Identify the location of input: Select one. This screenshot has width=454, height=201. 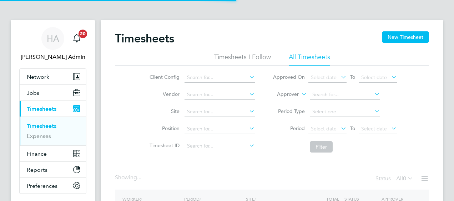
(345, 112).